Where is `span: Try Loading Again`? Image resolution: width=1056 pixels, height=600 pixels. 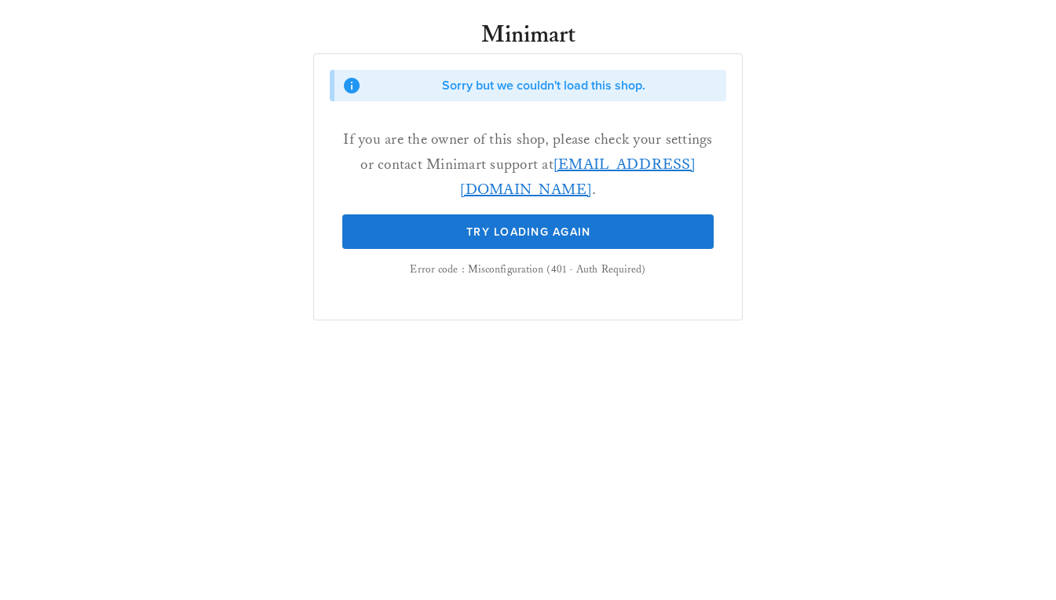 span: Try Loading Again is located at coordinates (528, 232).